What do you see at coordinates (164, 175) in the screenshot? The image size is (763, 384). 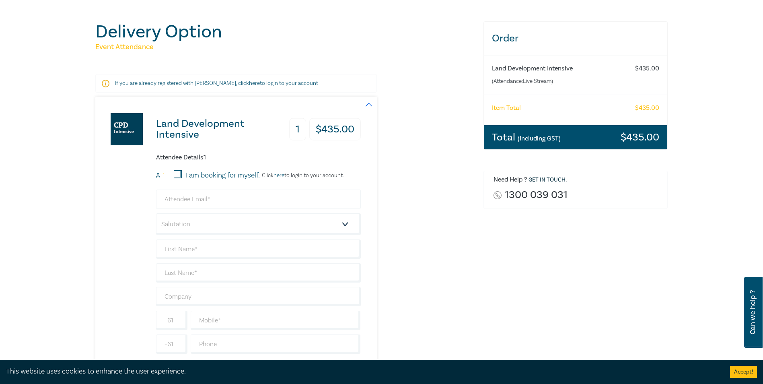 I see `small: 1` at bounding box center [164, 175].